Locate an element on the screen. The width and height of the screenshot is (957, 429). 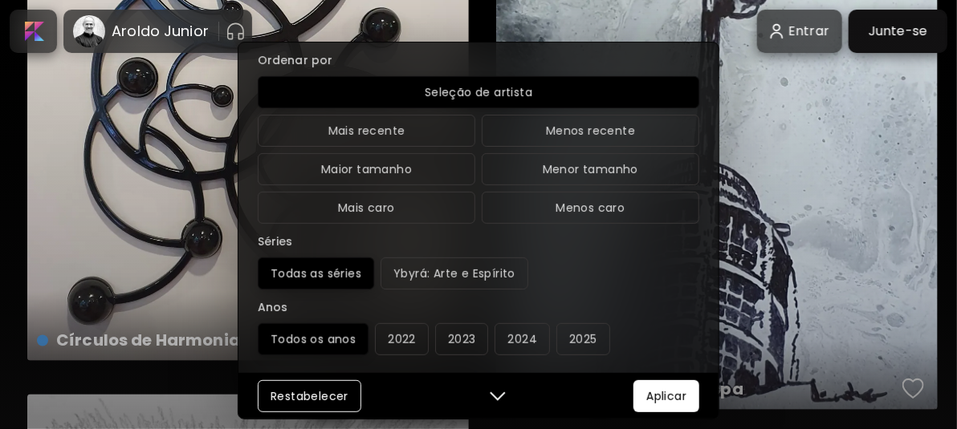
h6: Ordenar por is located at coordinates (478, 60).